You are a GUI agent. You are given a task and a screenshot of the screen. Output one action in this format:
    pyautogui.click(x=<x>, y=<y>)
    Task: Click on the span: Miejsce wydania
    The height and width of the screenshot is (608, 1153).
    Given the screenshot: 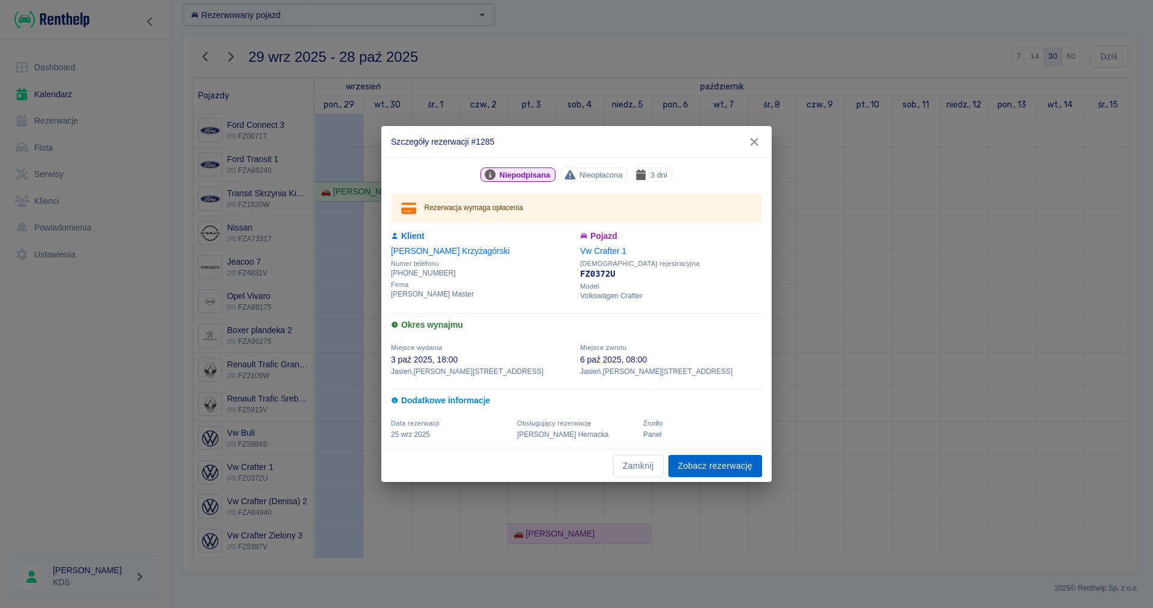 What is the action you would take?
    pyautogui.click(x=417, y=348)
    